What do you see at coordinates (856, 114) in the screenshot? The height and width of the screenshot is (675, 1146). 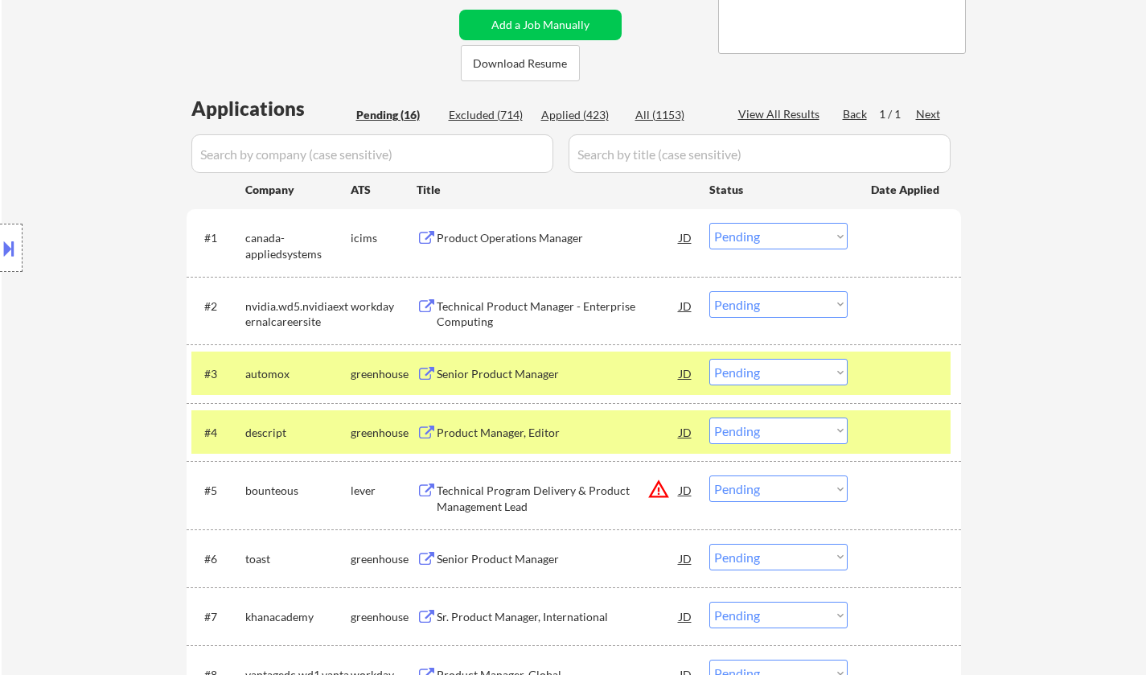 I see `div: Back` at bounding box center [856, 114].